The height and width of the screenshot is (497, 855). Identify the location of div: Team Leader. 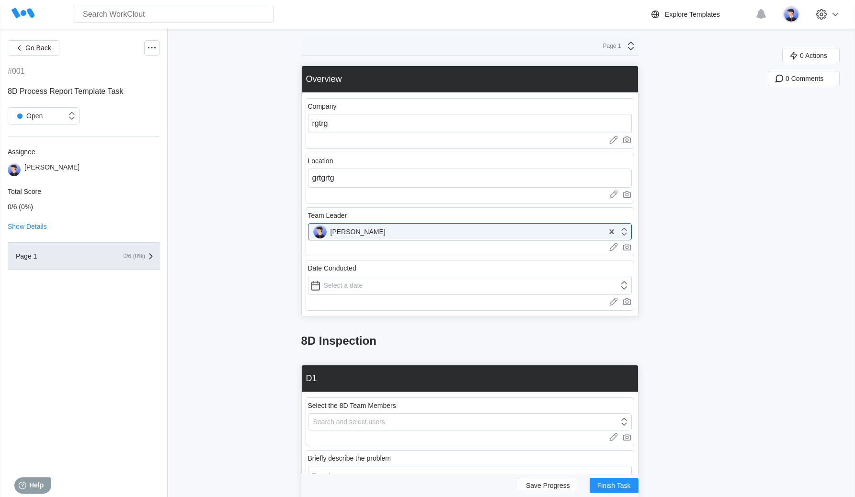
(328, 215).